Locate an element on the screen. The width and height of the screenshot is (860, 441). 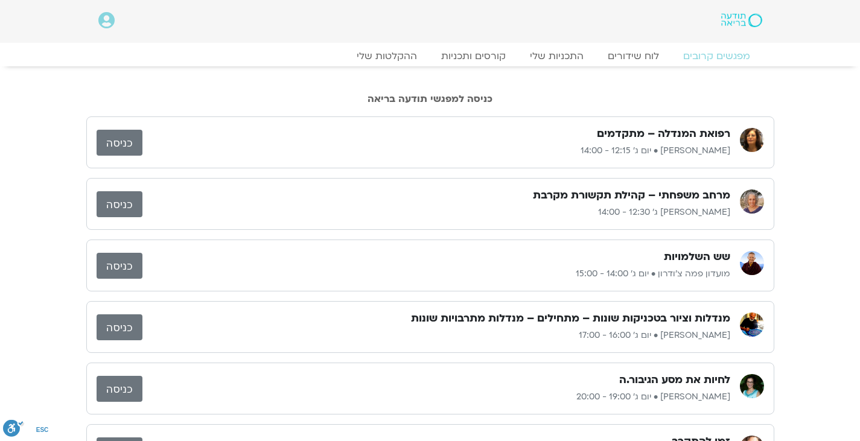
h3: לחיות את מסע הגיבור.ה is located at coordinates (675, 380).